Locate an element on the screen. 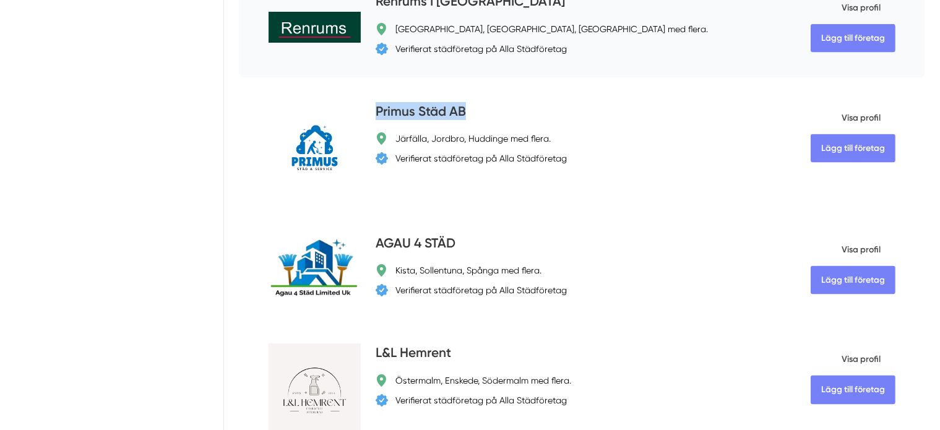  h4: Primus Städ AB is located at coordinates (421, 112).